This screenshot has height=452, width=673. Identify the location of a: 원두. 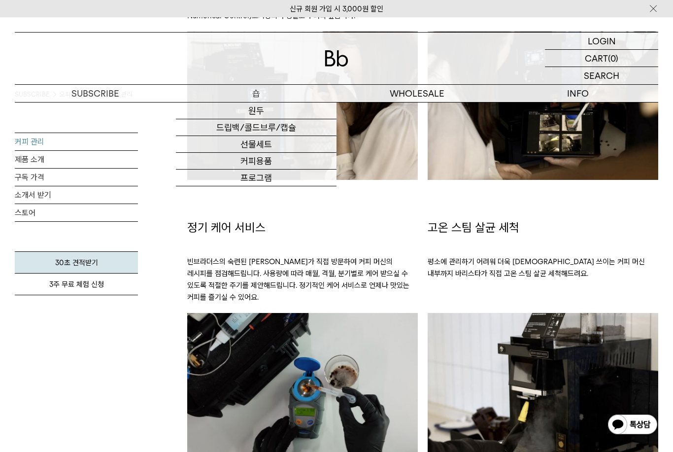
(256, 111).